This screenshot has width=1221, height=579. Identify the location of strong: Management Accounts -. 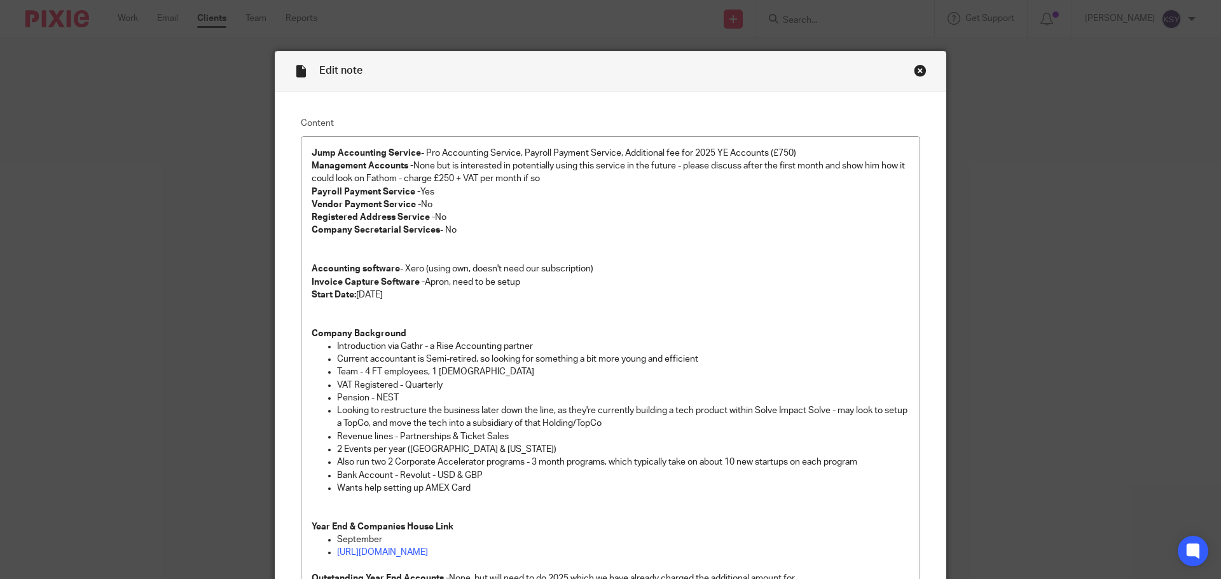
(362, 166).